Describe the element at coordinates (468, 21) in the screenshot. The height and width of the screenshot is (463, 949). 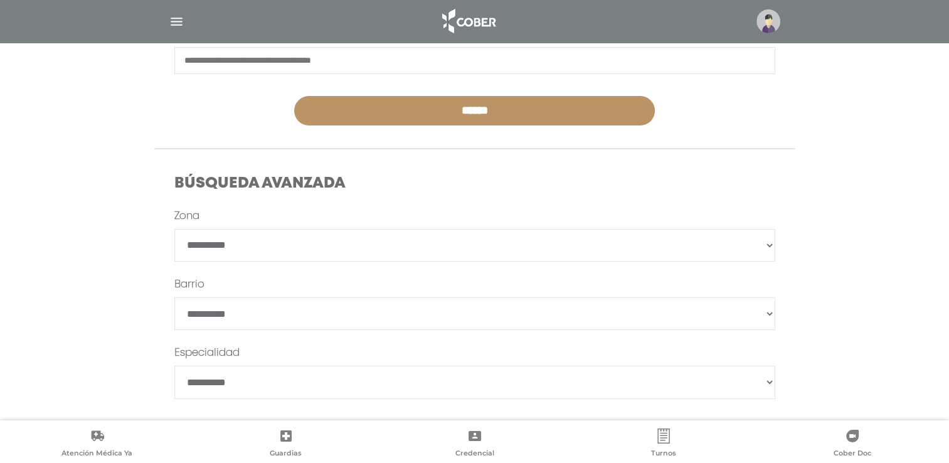
I see `img: logo_cober_home-white.png` at that location.